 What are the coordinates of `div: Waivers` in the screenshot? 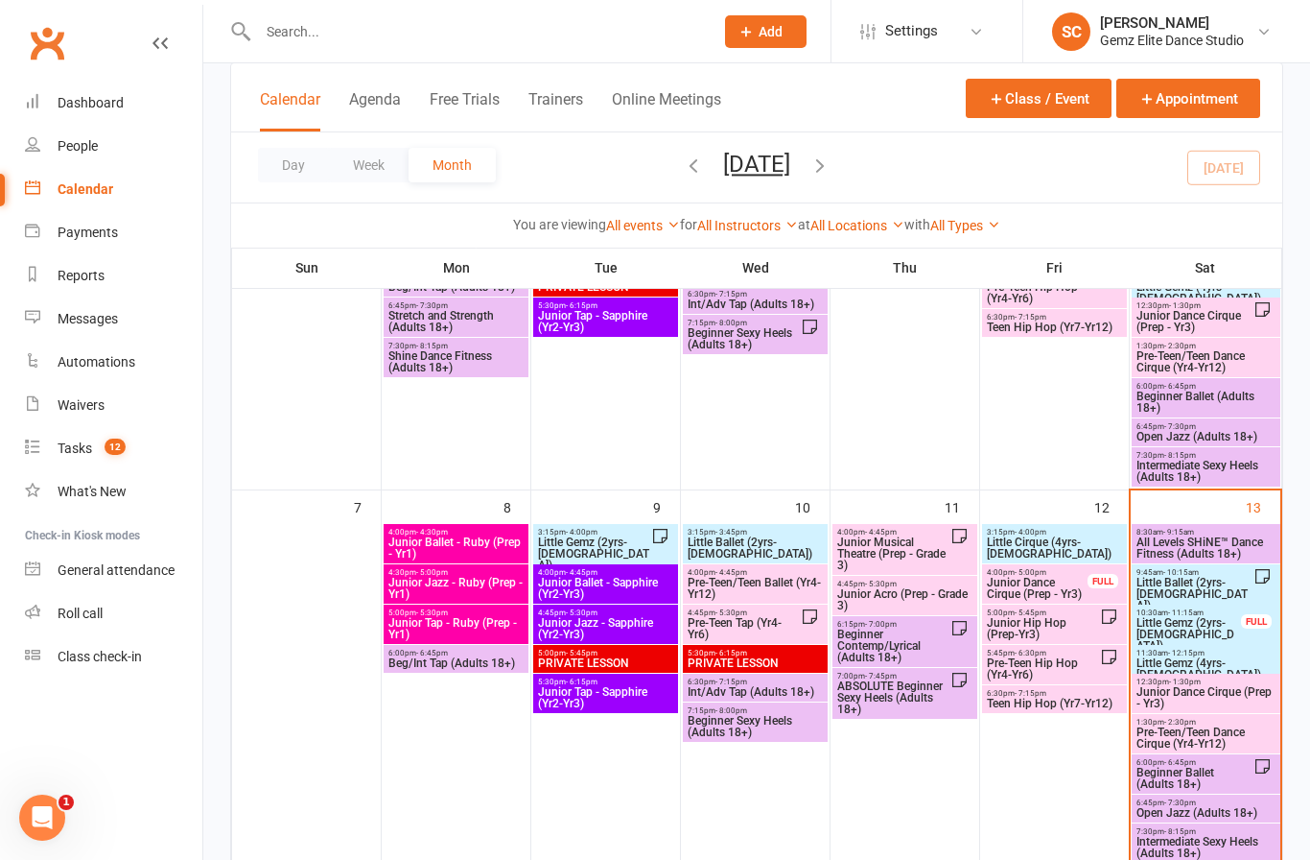 It's located at (81, 405).